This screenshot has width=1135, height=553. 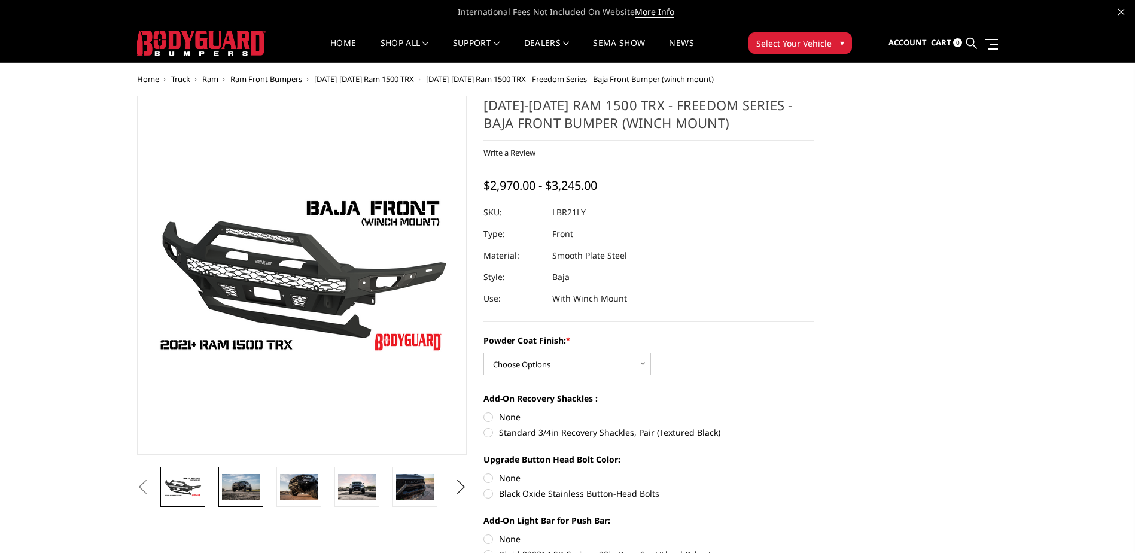 What do you see at coordinates (589, 299) in the screenshot?
I see `dd: With Winch Mount` at bounding box center [589, 299].